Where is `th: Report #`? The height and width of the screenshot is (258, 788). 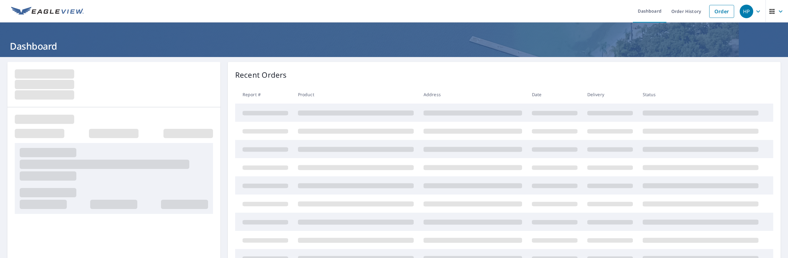
th: Report # is located at coordinates (264, 94).